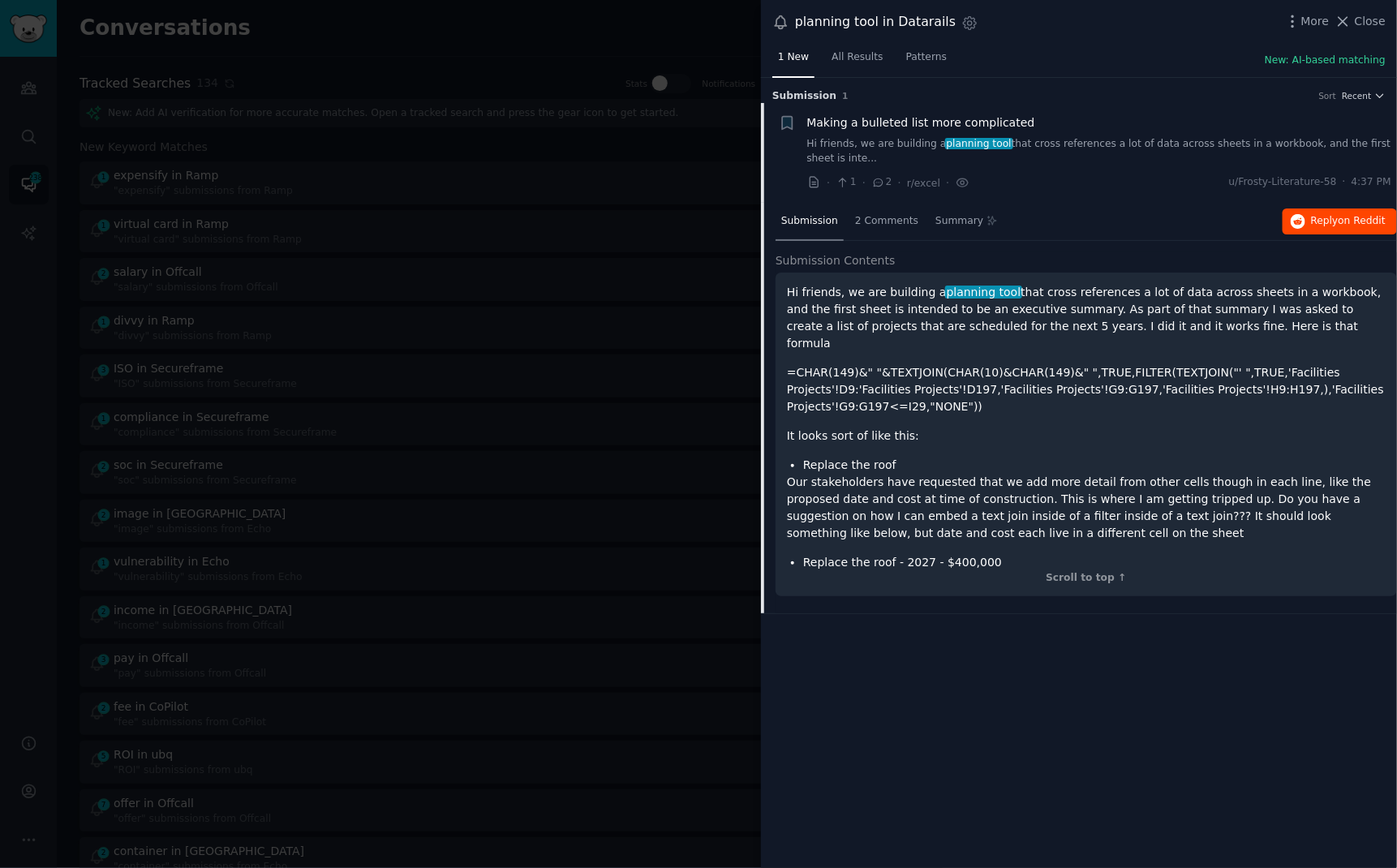 This screenshot has height=868, width=1397. What do you see at coordinates (1325, 61) in the screenshot?
I see `button: New: AI-based matching` at bounding box center [1325, 61].